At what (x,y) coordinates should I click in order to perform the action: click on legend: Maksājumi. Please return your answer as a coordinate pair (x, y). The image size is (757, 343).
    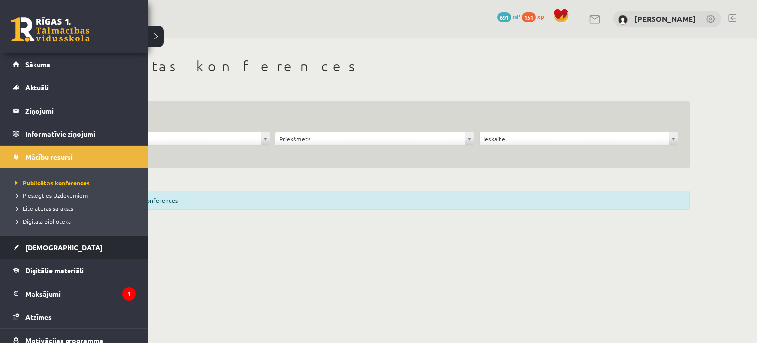
    Looking at the image, I should click on (80, 293).